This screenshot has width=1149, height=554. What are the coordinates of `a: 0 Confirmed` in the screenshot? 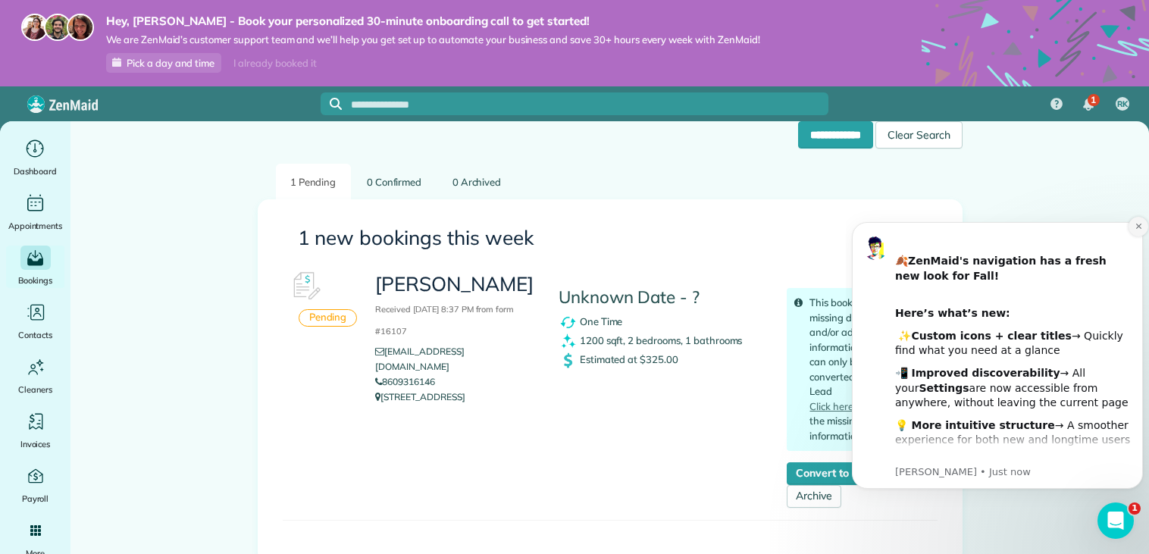 It's located at (394, 181).